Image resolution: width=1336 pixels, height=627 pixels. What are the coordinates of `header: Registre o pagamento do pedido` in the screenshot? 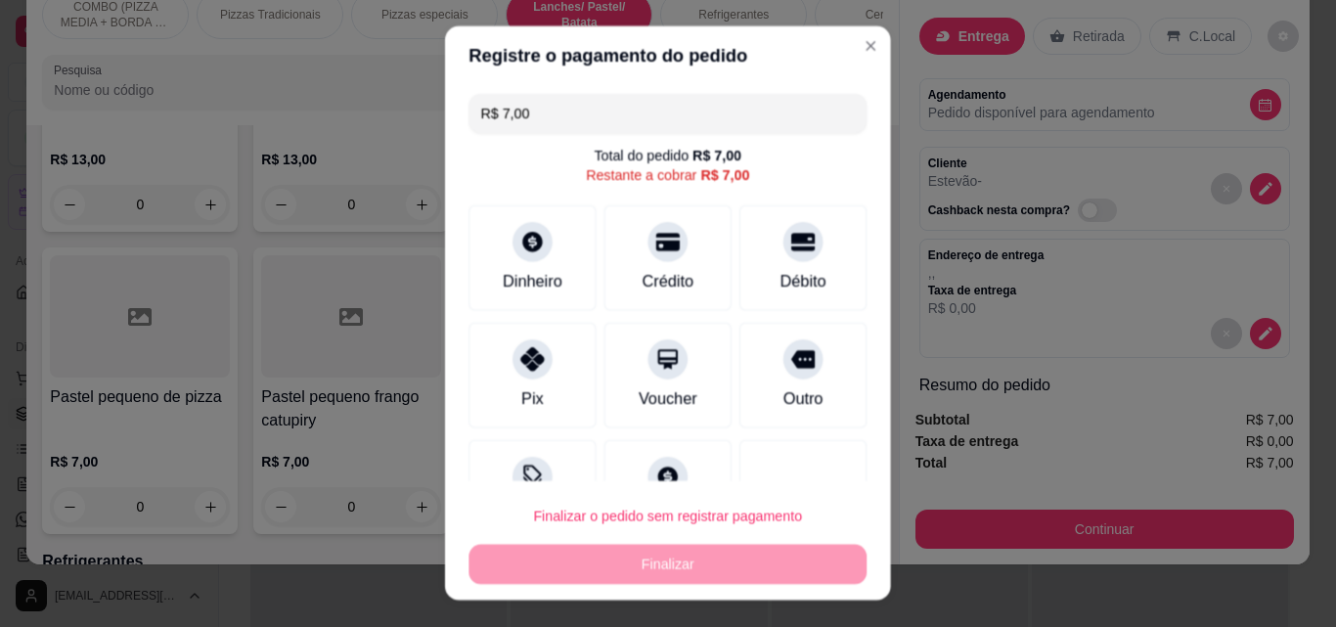 It's located at (668, 56).